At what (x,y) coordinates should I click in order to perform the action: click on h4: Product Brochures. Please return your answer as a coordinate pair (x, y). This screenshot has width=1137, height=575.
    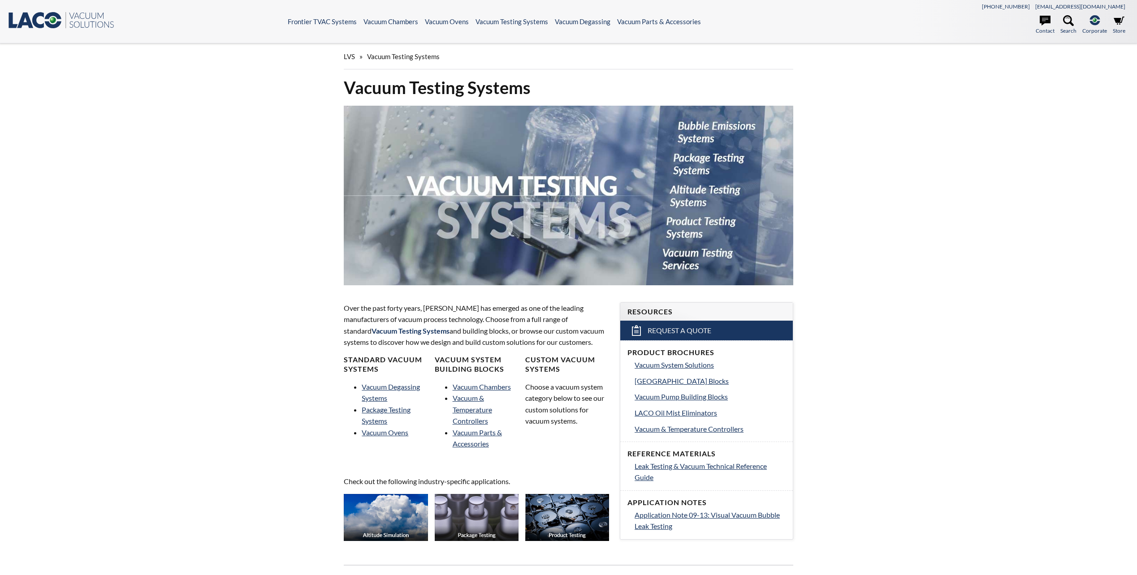
    Looking at the image, I should click on (706, 353).